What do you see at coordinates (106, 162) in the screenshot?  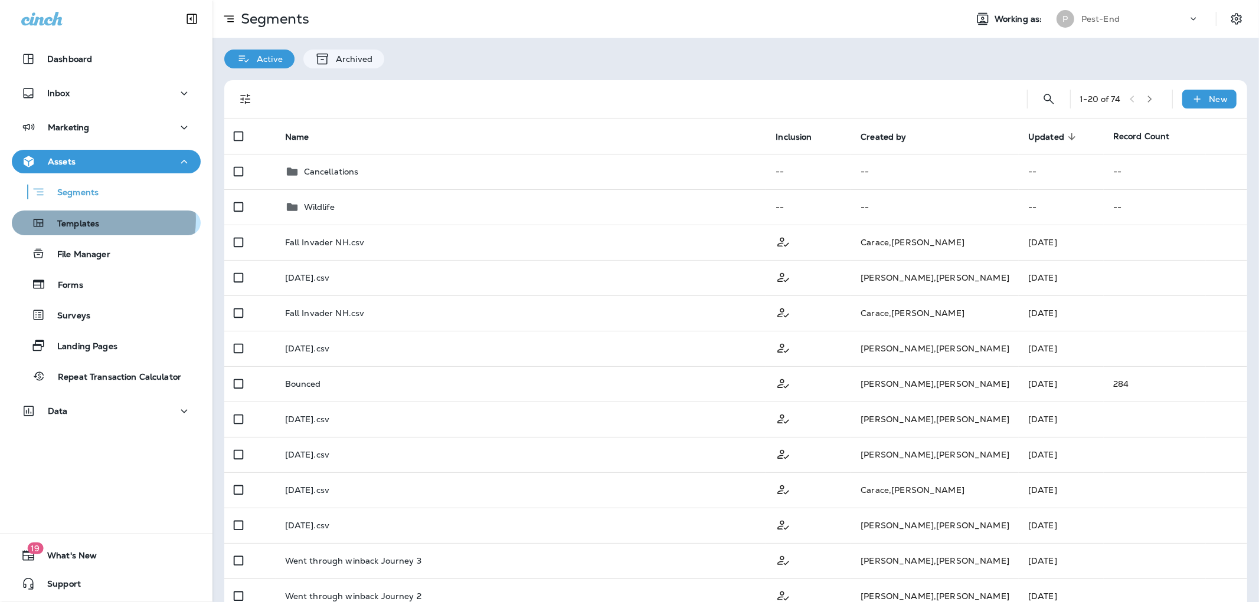 I see `button: Assets` at bounding box center [106, 162].